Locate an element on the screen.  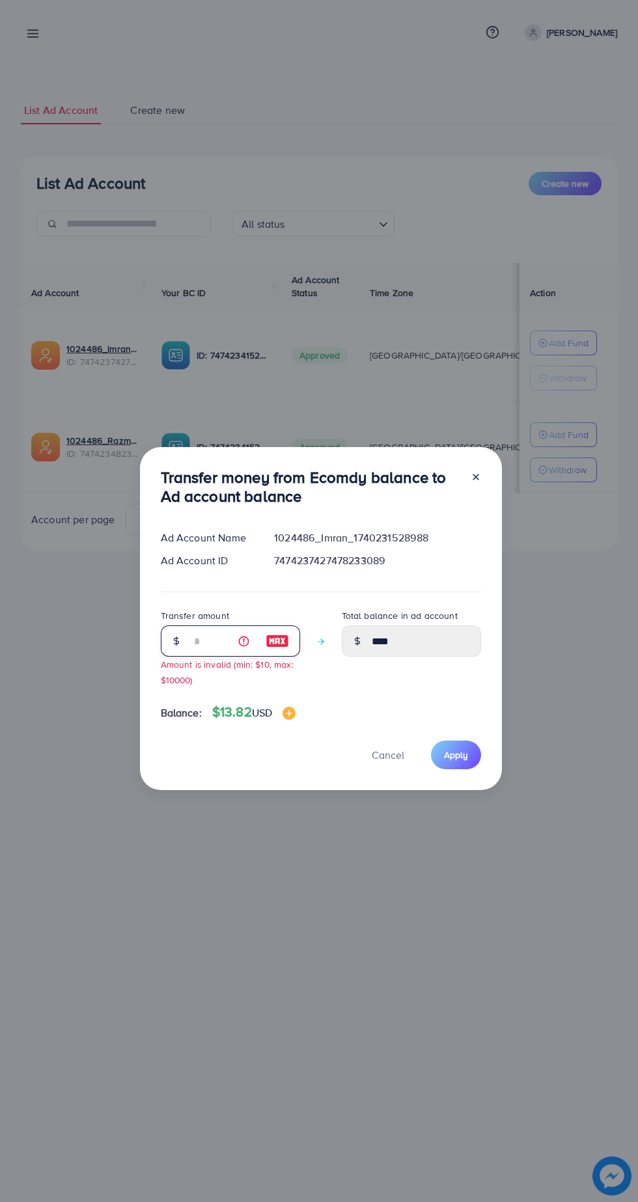
span: USD is located at coordinates (262, 713).